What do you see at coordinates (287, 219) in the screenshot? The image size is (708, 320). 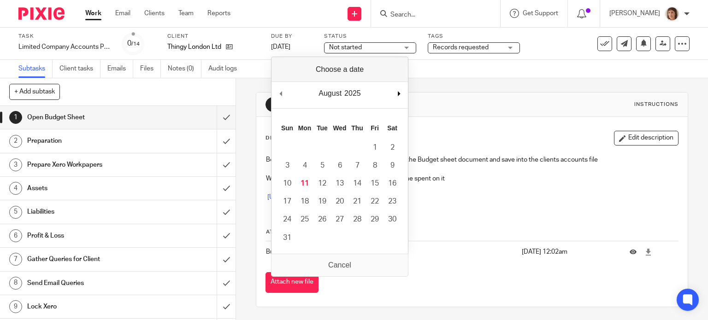 I see `button: 24` at bounding box center [287, 219].